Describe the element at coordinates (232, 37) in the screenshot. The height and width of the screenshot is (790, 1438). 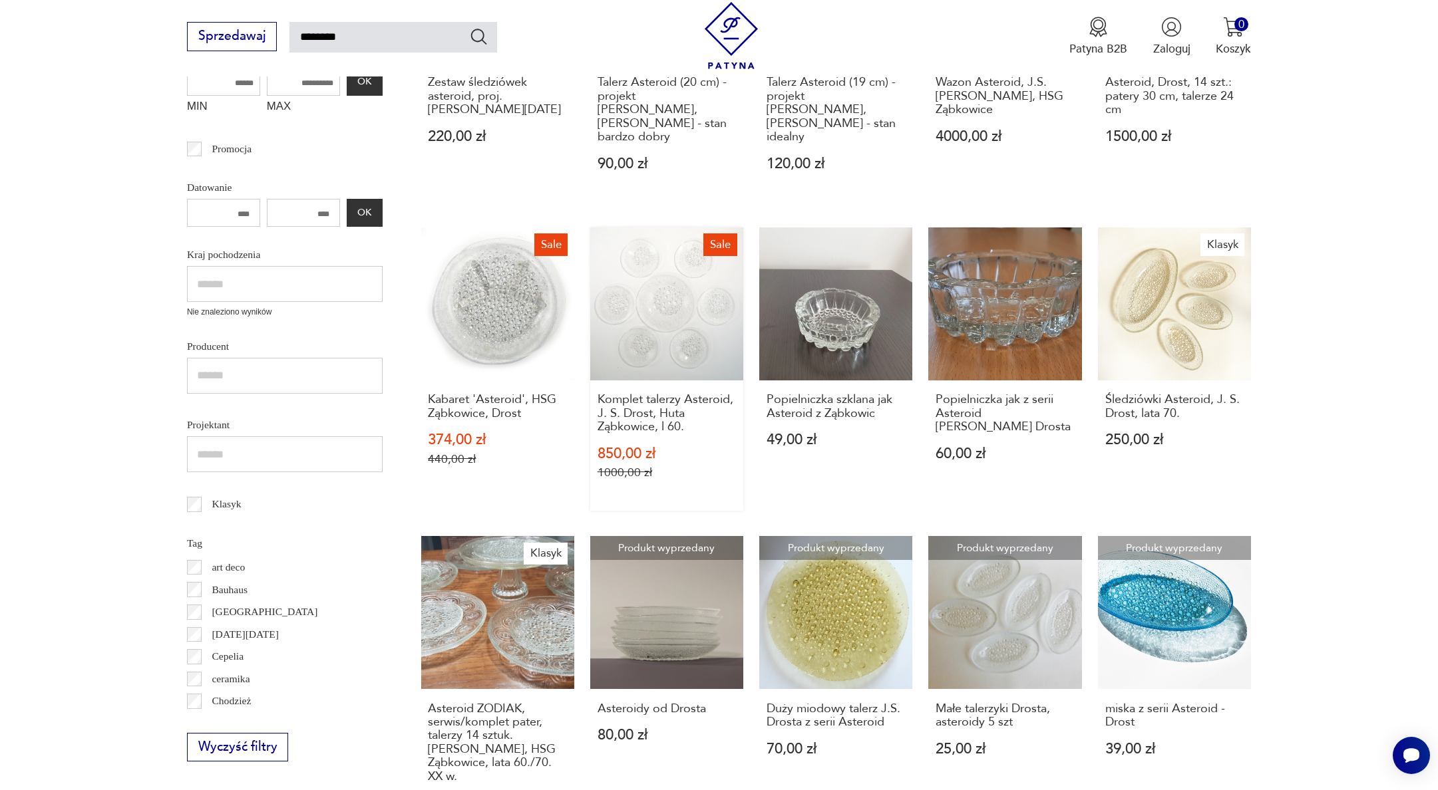
I see `button: Sprzedawaj` at that location.